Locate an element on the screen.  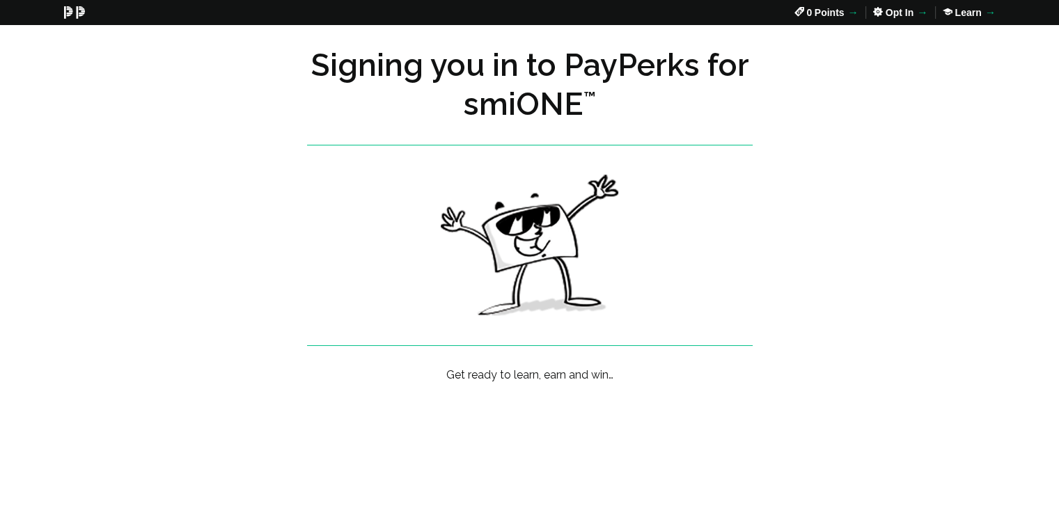
span: Opt In is located at coordinates (900, 13).